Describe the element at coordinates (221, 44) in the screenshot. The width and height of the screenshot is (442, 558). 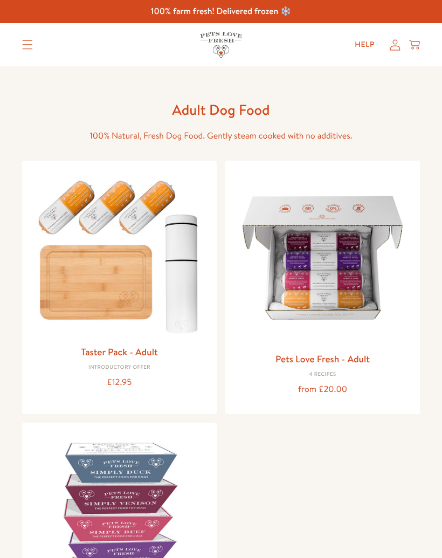
I see `img: Pets Love Fresh` at that location.